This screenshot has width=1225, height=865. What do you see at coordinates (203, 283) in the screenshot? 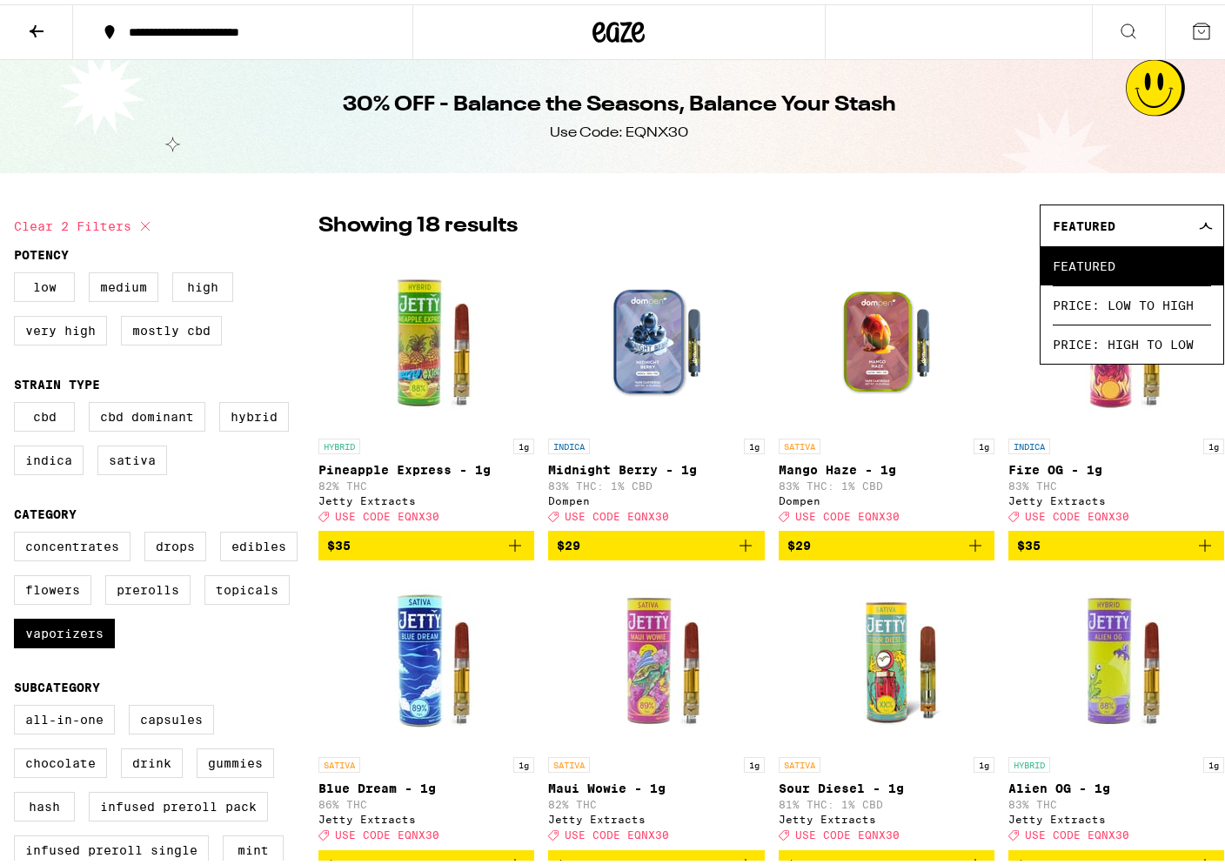
I see `label: High` at bounding box center [203, 283].